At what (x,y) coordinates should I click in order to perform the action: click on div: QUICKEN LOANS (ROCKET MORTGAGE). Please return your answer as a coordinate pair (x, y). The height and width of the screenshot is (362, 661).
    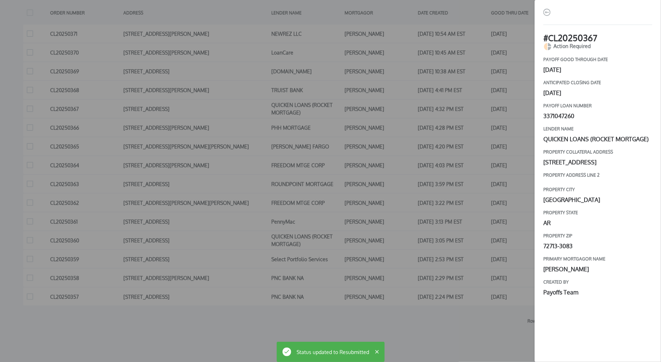
    Looking at the image, I should click on (598, 139).